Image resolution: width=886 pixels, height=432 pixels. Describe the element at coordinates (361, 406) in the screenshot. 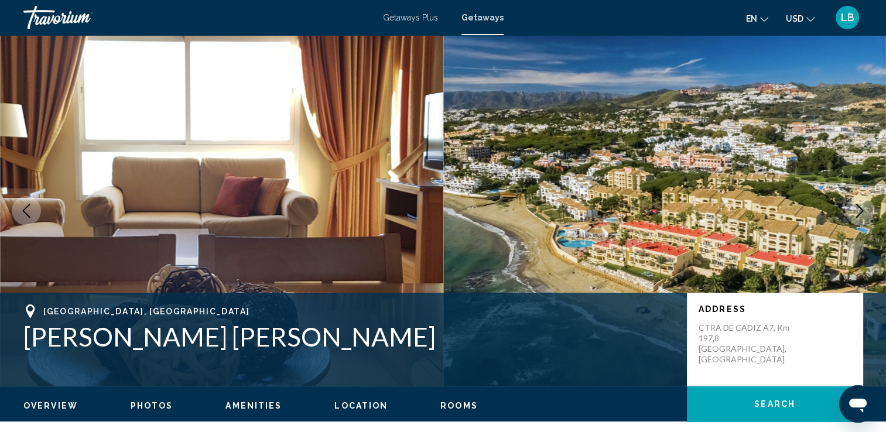

I see `button: Location` at that location.